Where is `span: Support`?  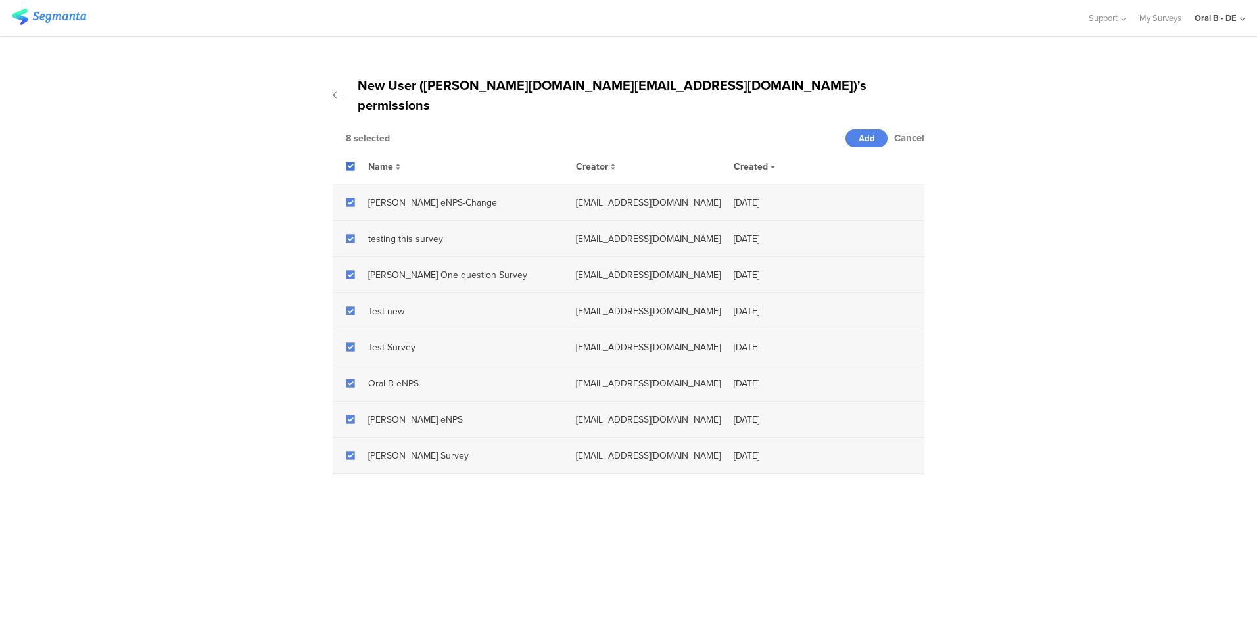 span: Support is located at coordinates (1103, 18).